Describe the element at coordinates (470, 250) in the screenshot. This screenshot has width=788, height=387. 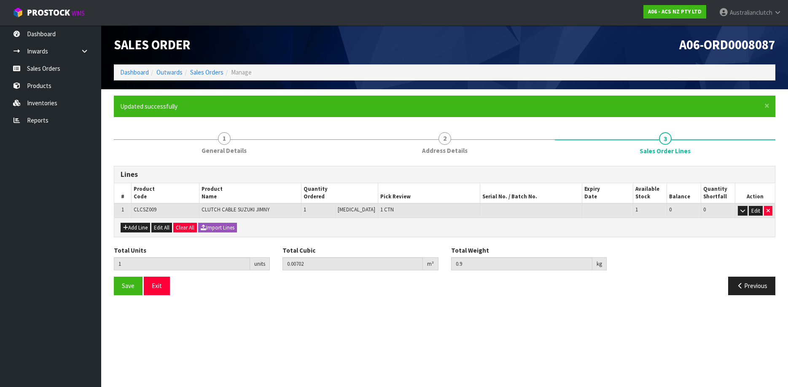
I see `label: Total Weight` at that location.